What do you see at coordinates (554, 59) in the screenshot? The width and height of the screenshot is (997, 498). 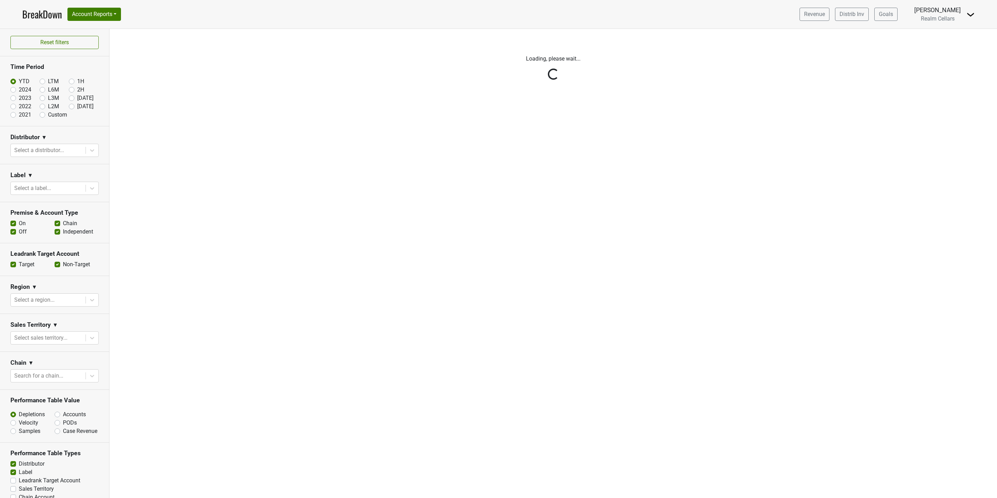 I see `p: Loading, please wait...` at bounding box center [554, 59].